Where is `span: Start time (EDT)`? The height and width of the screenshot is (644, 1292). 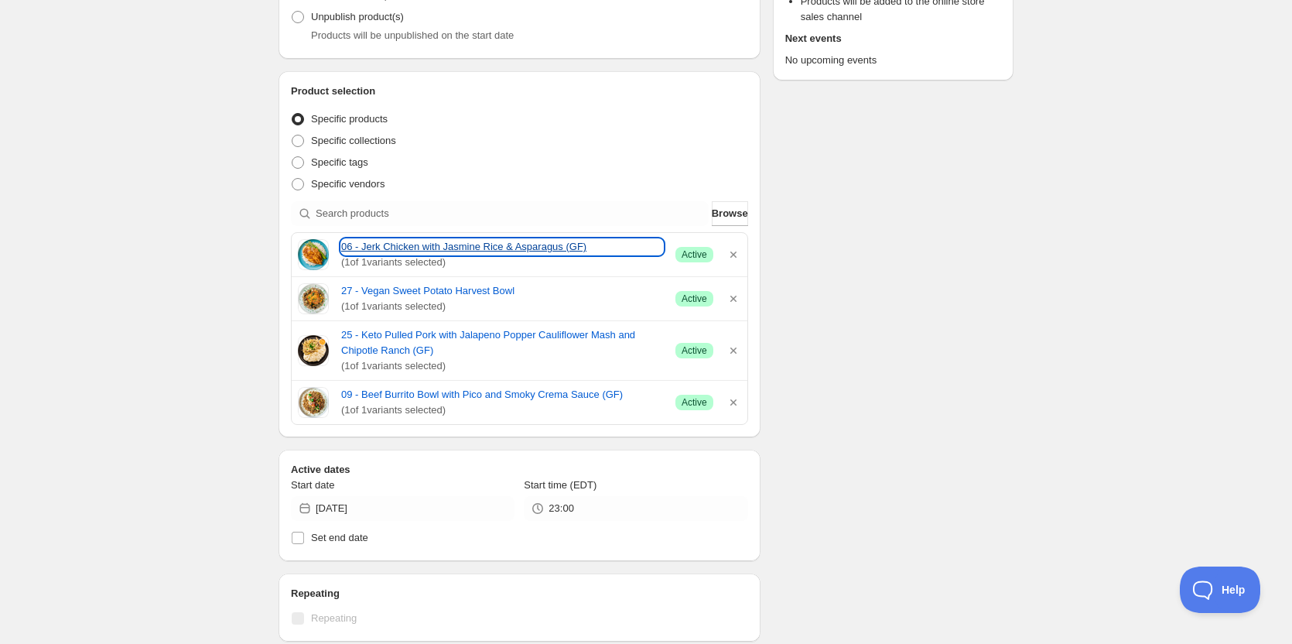
span: Start time (EDT) is located at coordinates (560, 484).